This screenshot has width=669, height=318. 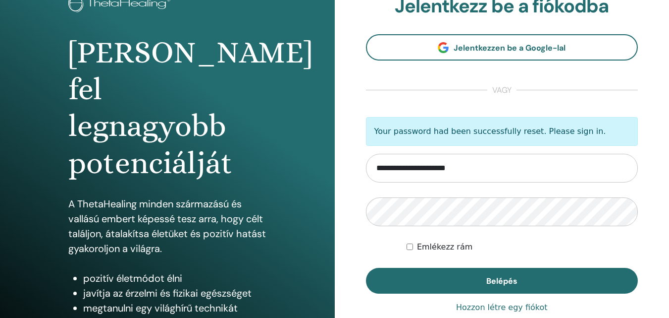 I want to click on li: megtanulni egy világhírű technikát, so click(x=175, y=308).